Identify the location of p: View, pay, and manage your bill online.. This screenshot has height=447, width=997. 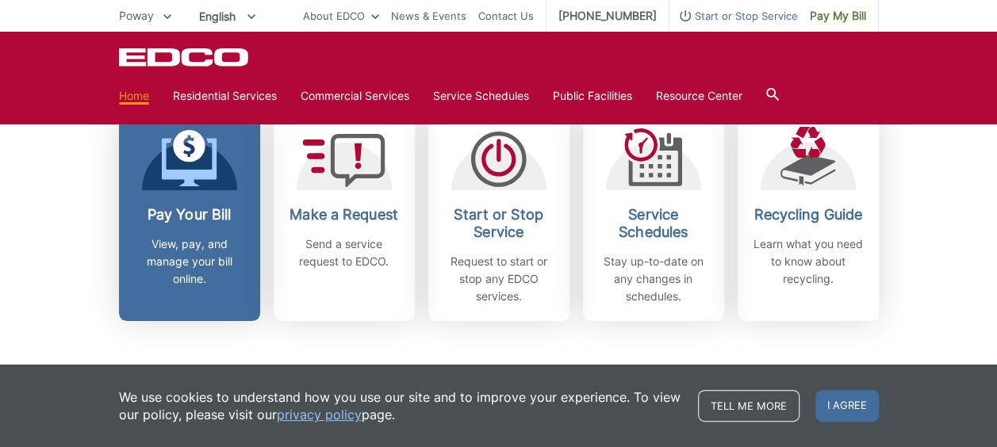
(189, 262).